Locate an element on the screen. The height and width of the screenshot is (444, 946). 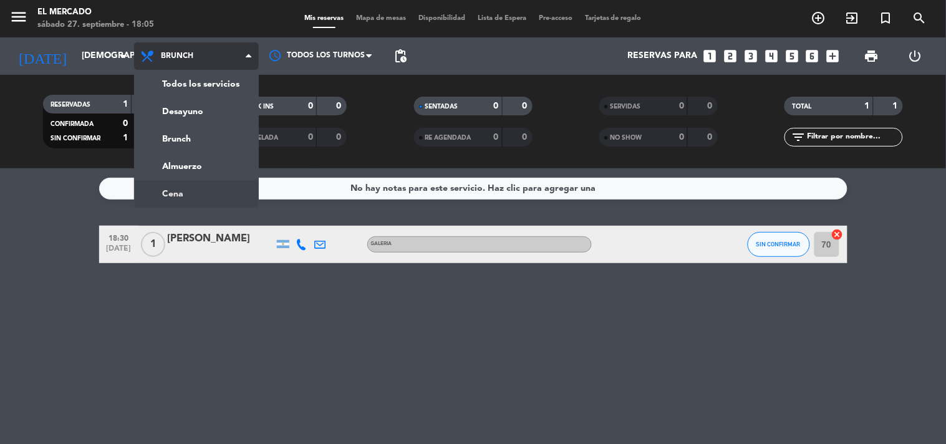
span: Pre-acceso is located at coordinates (555, 18).